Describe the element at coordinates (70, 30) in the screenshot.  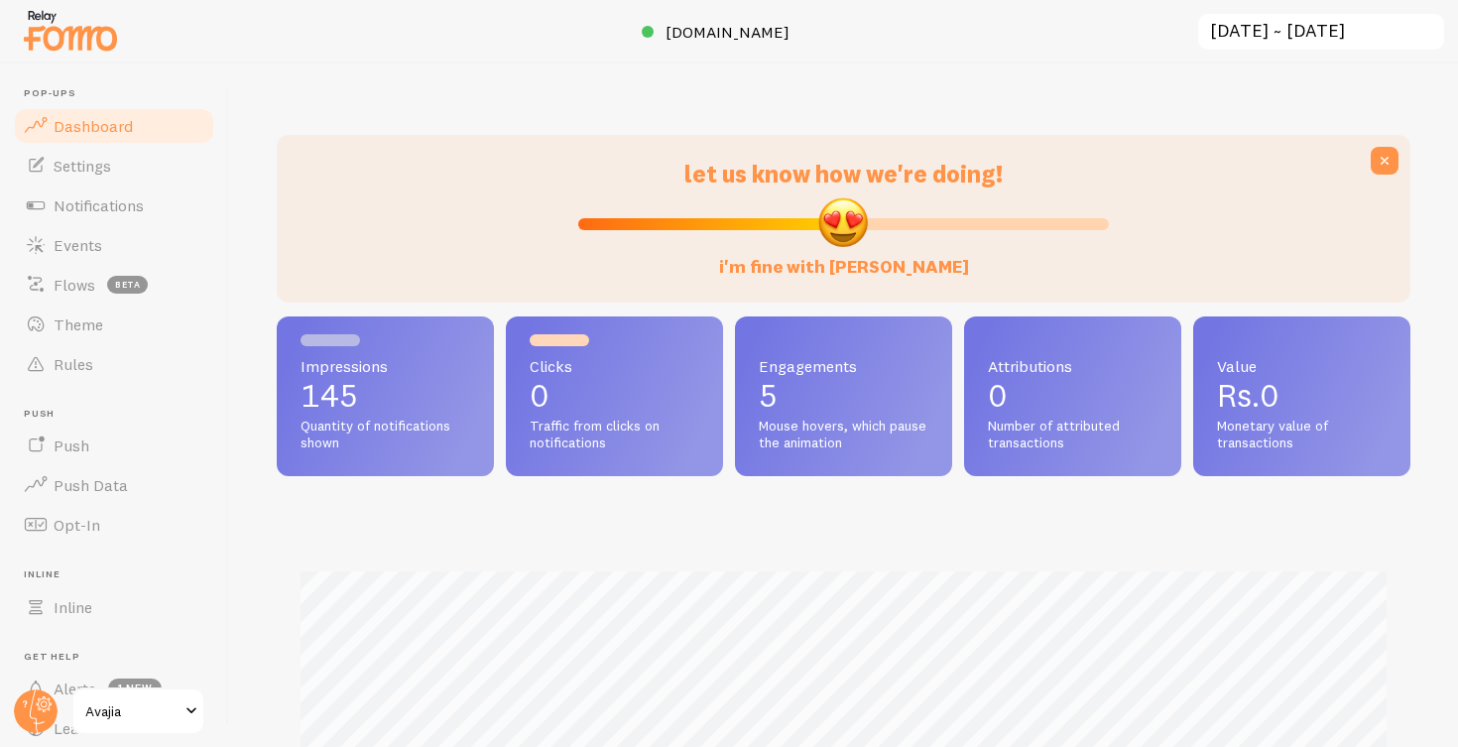
I see `img: fomo-relay-logo-orange.svg` at that location.